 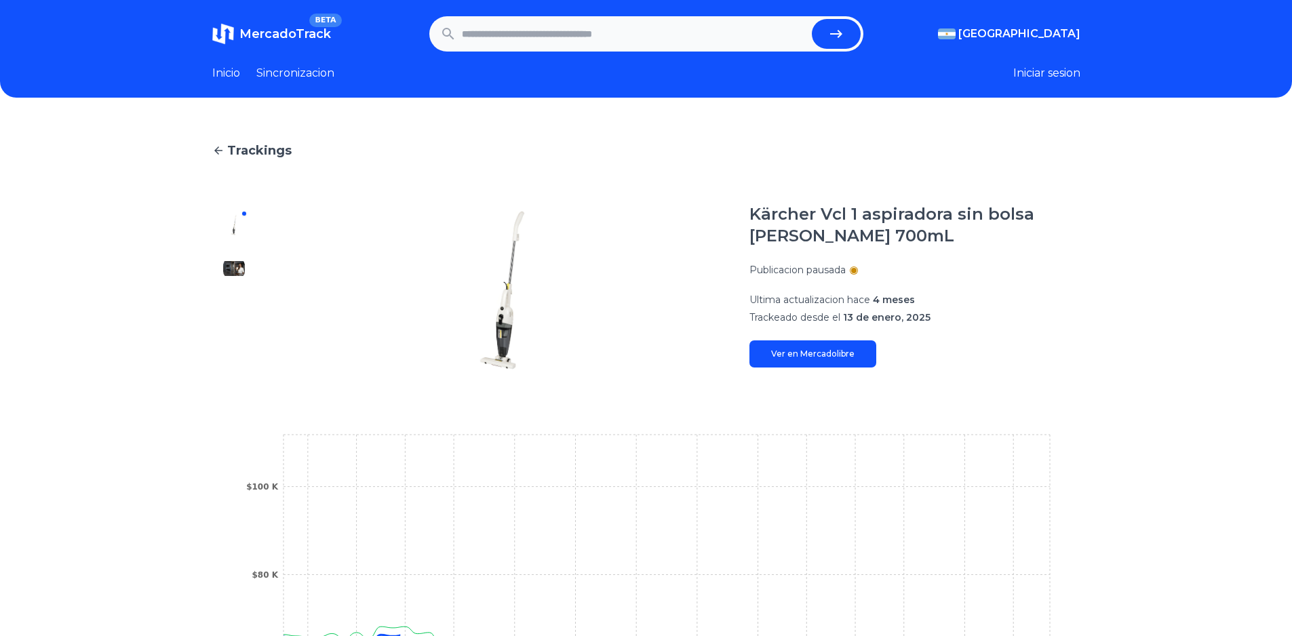 I want to click on p: Publicacion pausada, so click(x=798, y=270).